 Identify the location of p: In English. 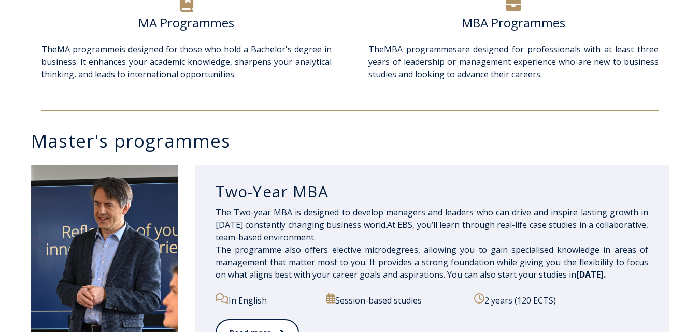
(265, 300).